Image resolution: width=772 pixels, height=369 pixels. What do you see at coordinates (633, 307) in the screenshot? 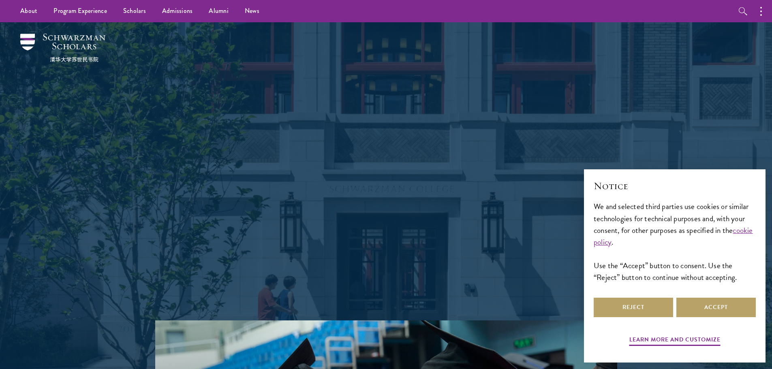
I see `button: Reject` at bounding box center [633, 307].